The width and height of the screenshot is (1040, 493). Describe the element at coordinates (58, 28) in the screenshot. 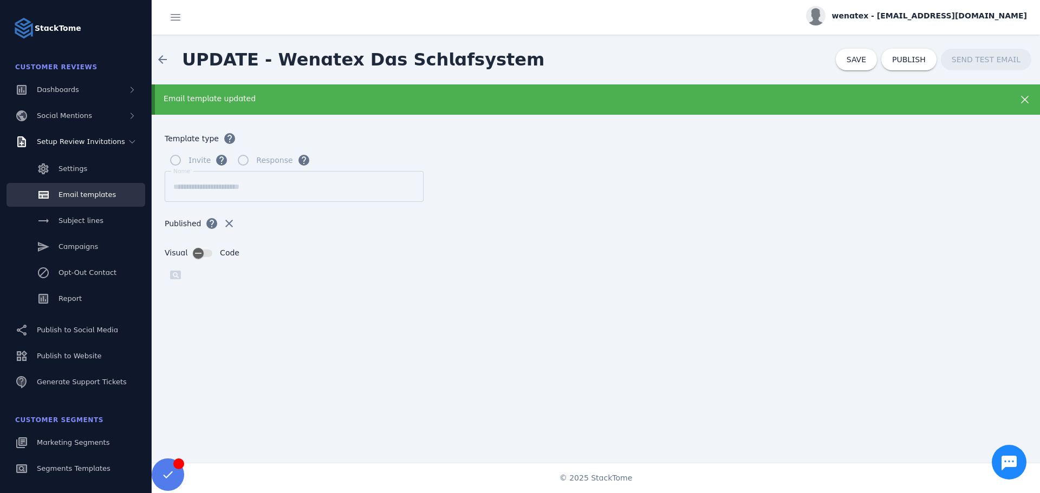

I see `strong: StackTome` at that location.